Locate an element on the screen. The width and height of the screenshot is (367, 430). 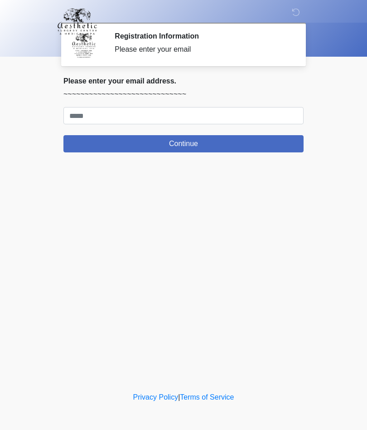
a: Terms of Service is located at coordinates (207, 397).